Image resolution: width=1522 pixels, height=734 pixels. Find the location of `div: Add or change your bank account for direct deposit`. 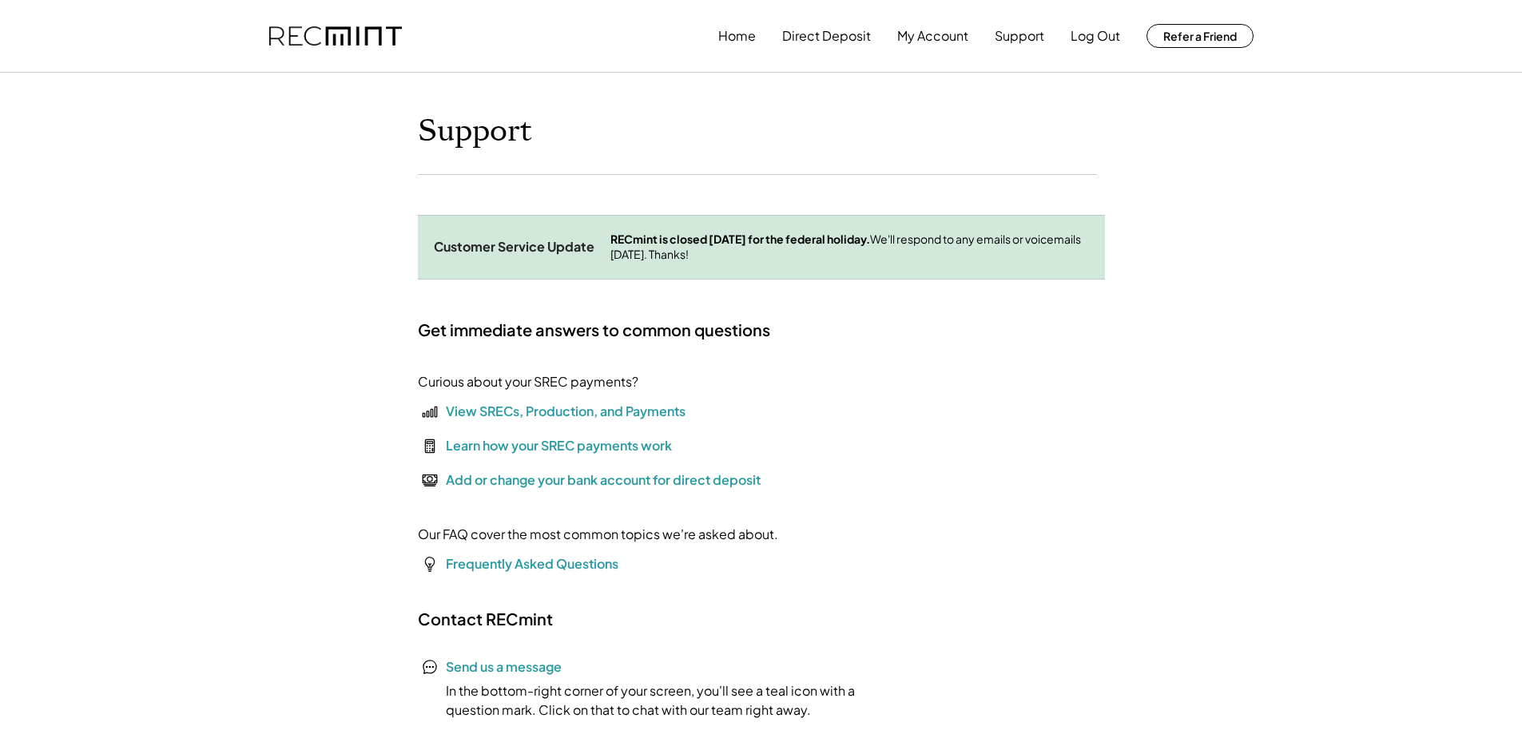

div: Add or change your bank account for direct deposit is located at coordinates (603, 480).